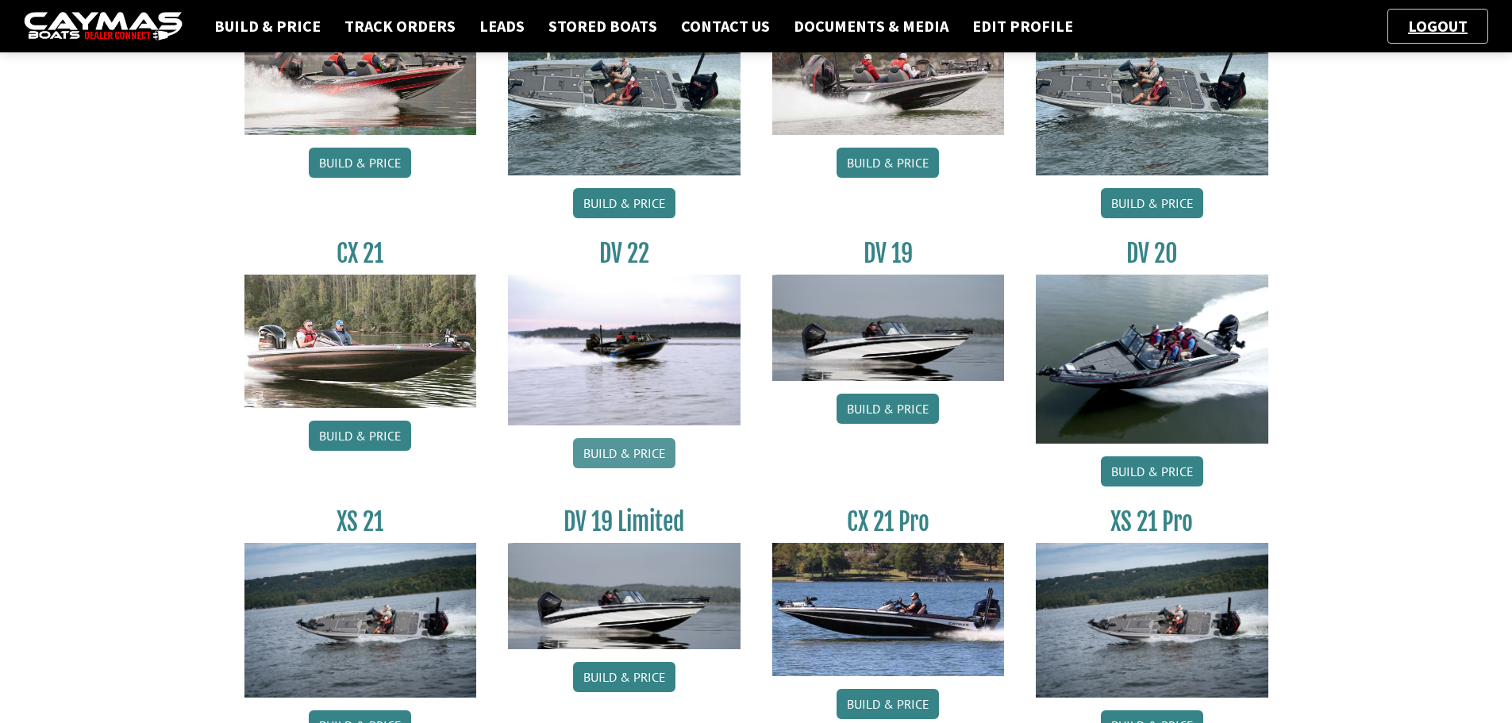 This screenshot has width=1512, height=723. Describe the element at coordinates (1152, 359) in the screenshot. I see `img: DV_20_from_website_for_caymas_connect.png` at that location.